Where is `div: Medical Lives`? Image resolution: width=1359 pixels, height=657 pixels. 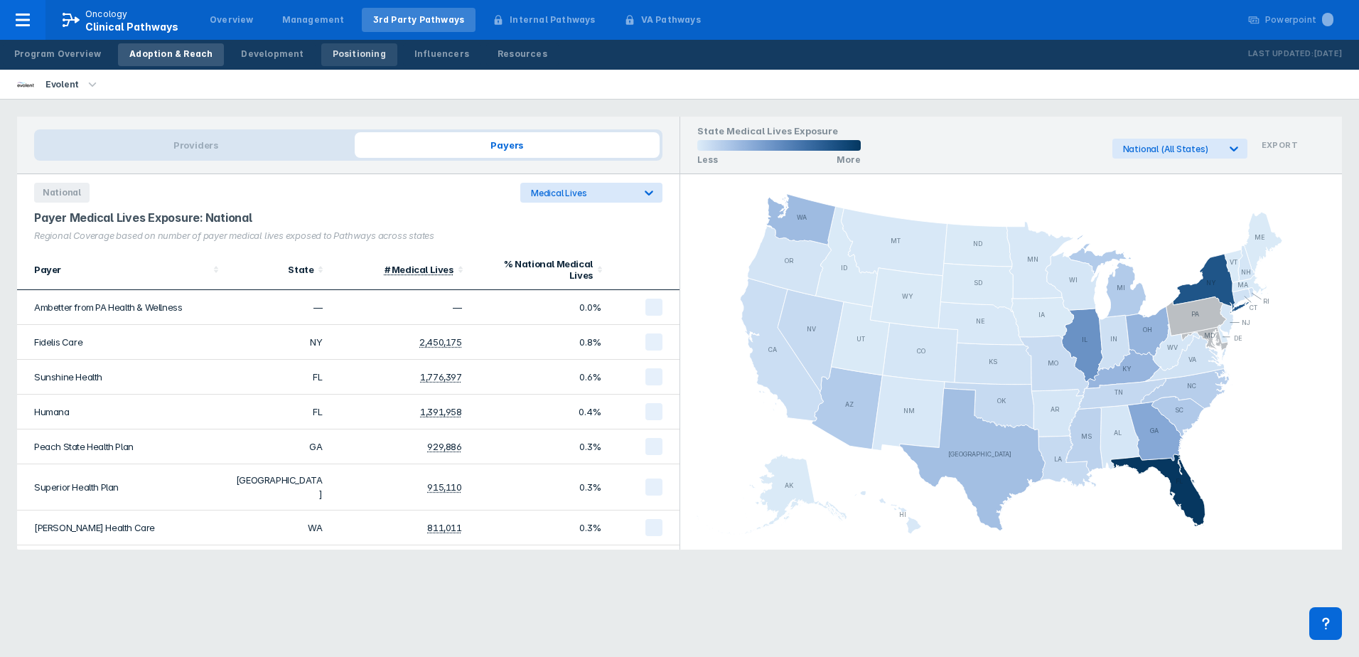 div: Medical Lives is located at coordinates (582, 193).